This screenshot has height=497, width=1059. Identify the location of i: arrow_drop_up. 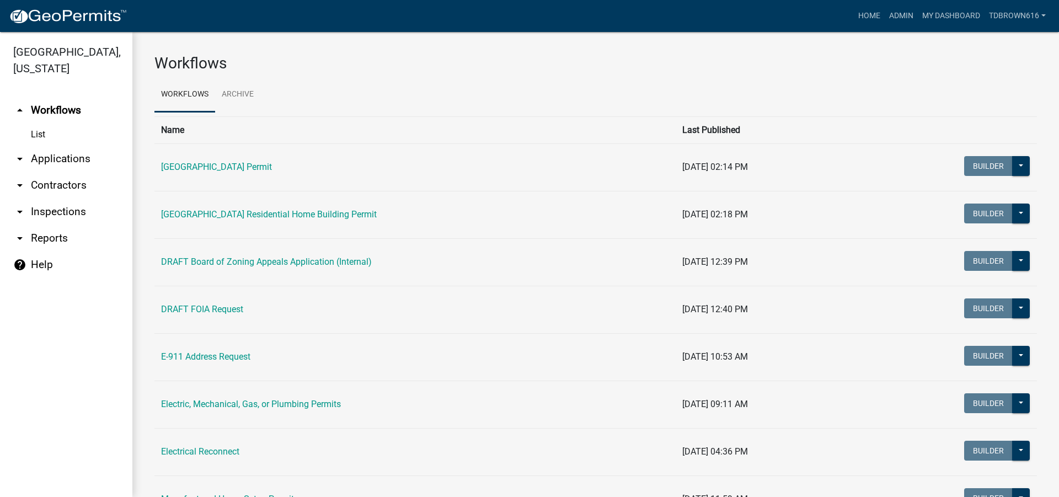
(20, 110).